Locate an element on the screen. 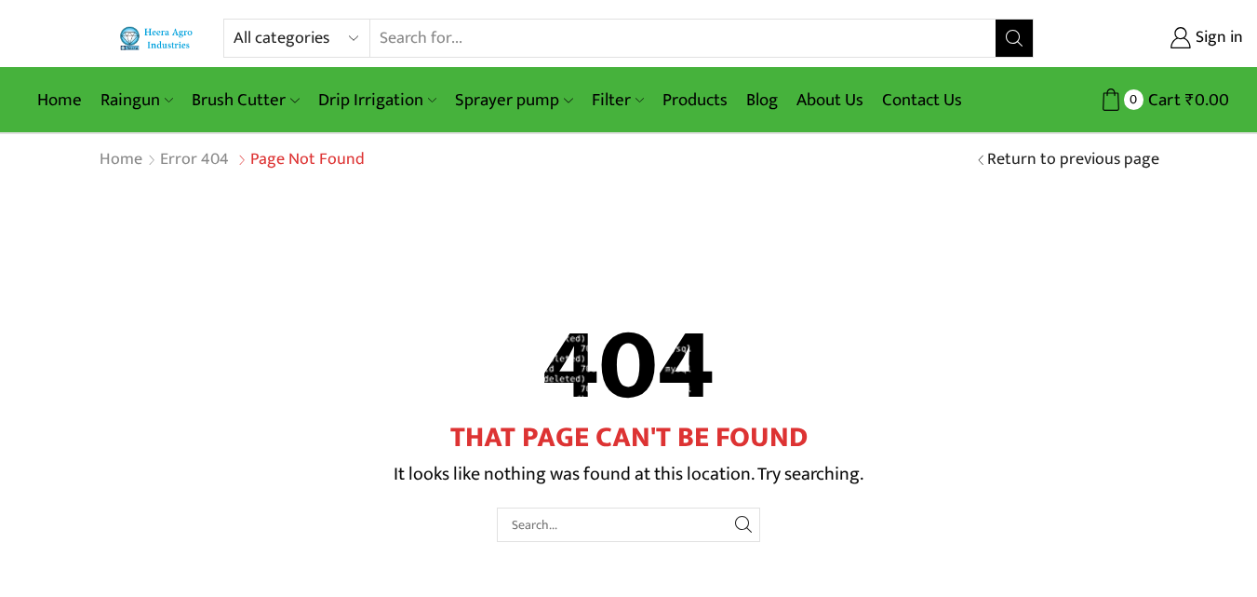 Image resolution: width=1257 pixels, height=597 pixels. a: Drip Irrigation is located at coordinates (377, 100).